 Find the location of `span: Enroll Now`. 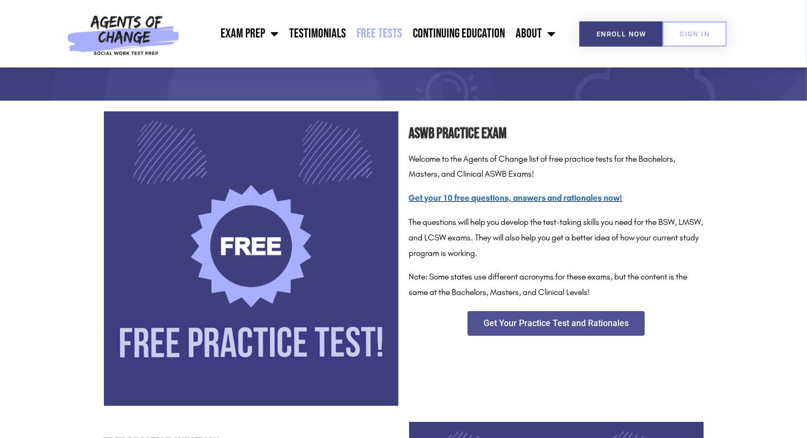

span: Enroll Now is located at coordinates (621, 34).